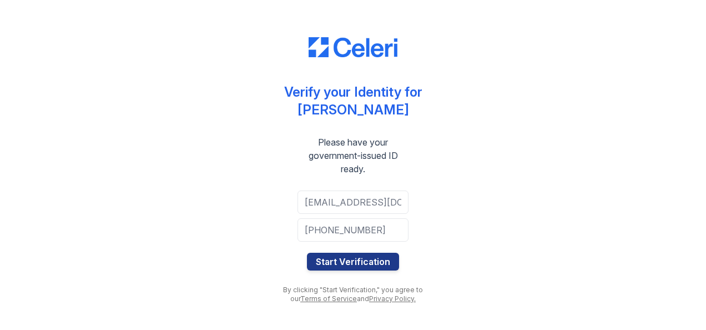 Image resolution: width=706 pixels, height=330 pixels. Describe the element at coordinates (353, 47) in the screenshot. I see `img: CE_Logo_Blue-a8612792a0a2168367f1c8372b55b34899dd931a85d93a1a3d3e32e68fde9ad4.png` at that location.